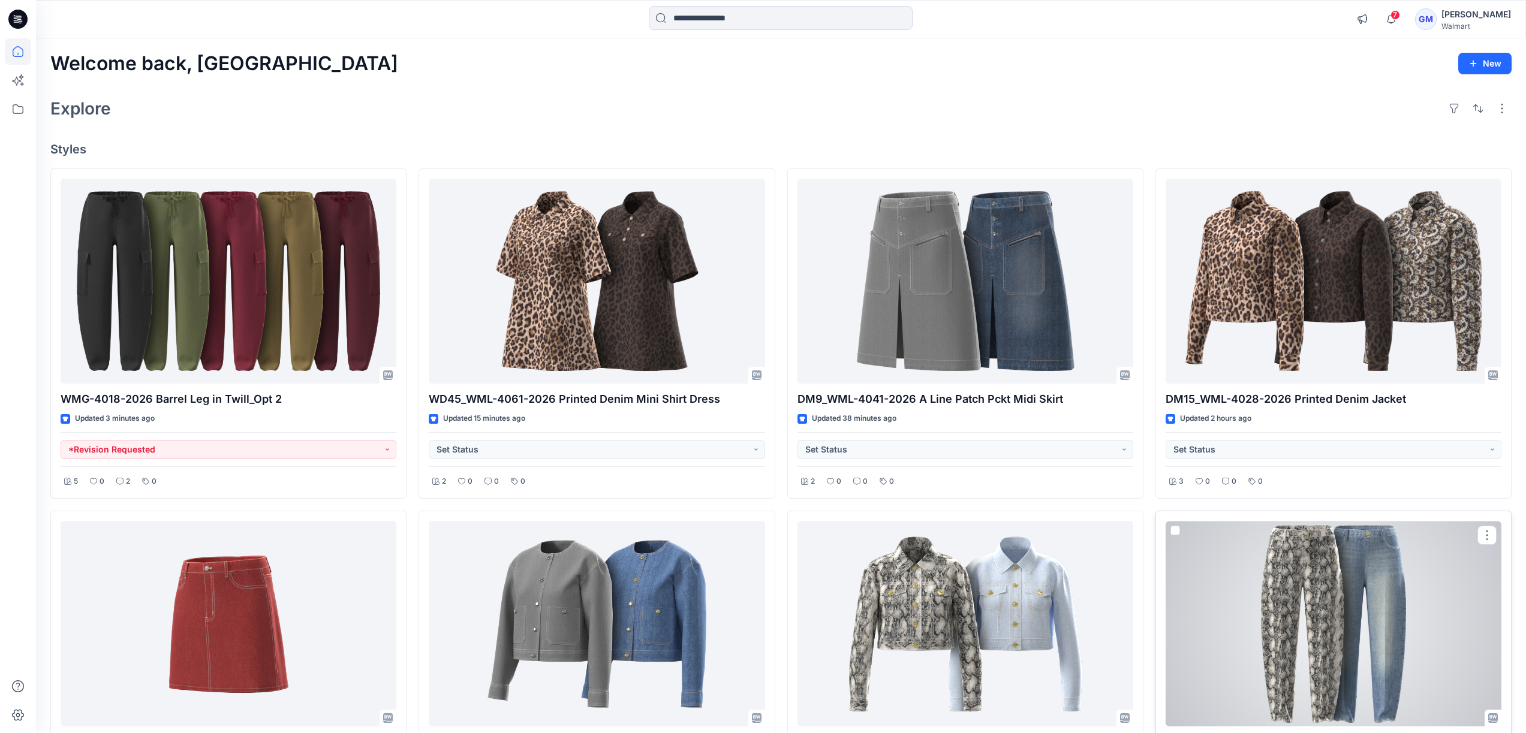 The image size is (1526, 733). What do you see at coordinates (228, 399) in the screenshot?
I see `p: WMG-4018-2026 Barrel Leg in Twill_Opt 2` at bounding box center [228, 399].